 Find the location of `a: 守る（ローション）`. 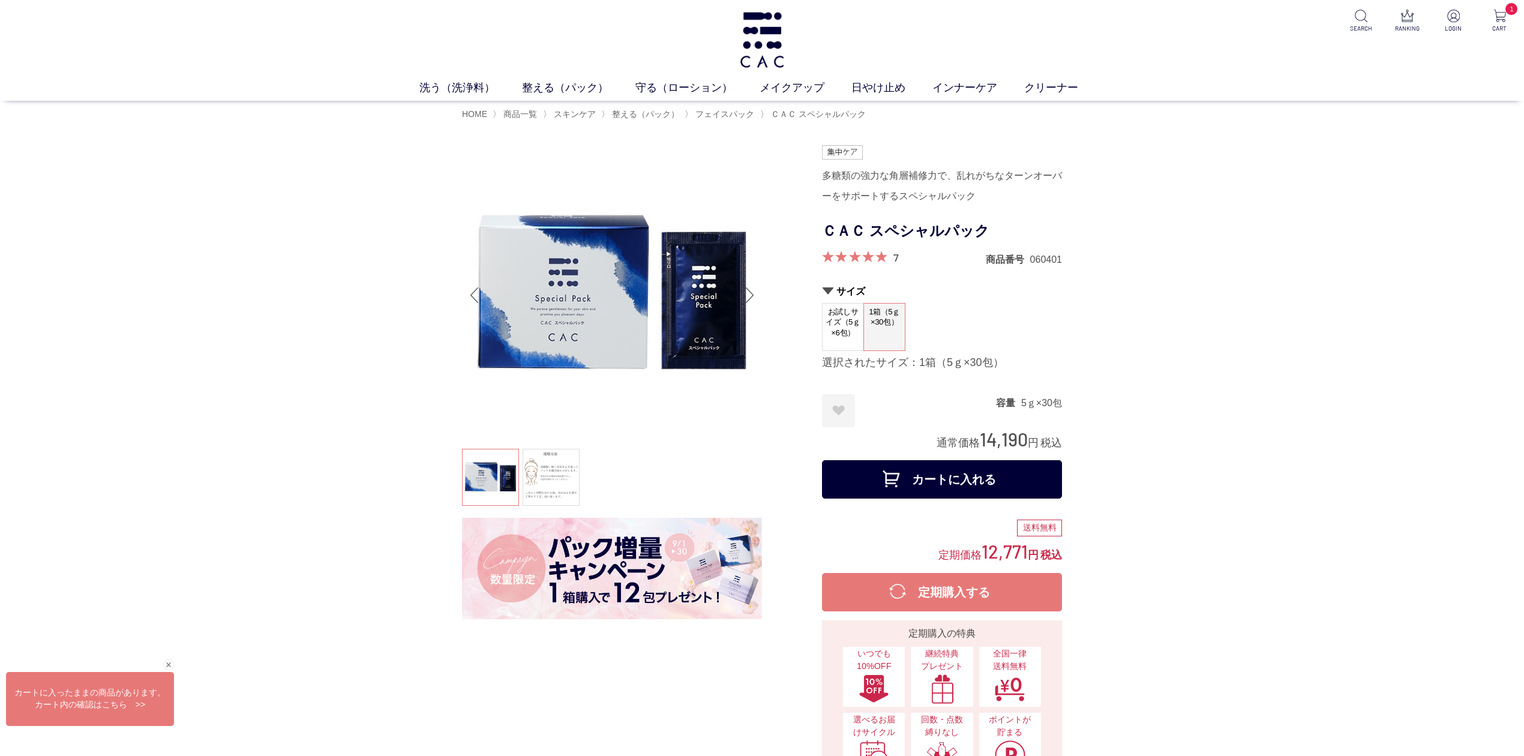

a: 守る（ローション） is located at coordinates (697, 88).